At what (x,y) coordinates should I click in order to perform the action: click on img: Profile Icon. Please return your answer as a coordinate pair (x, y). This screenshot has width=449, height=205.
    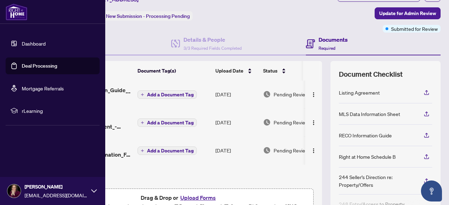
    Looking at the image, I should click on (14, 191).